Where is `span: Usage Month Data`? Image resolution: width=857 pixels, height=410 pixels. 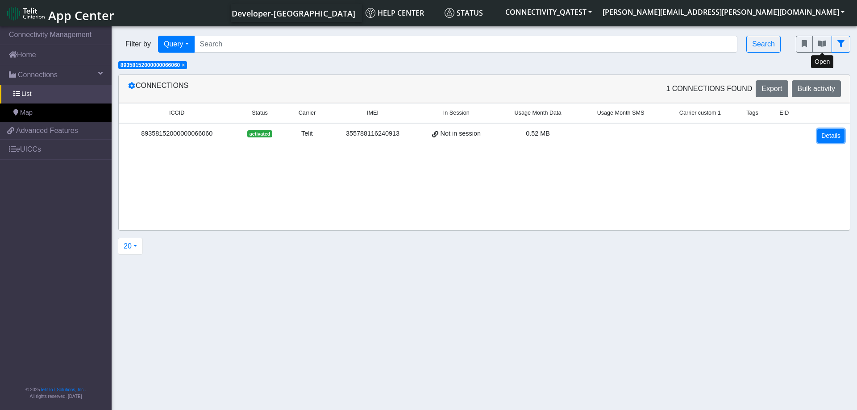 span: Usage Month Data is located at coordinates (537, 113).